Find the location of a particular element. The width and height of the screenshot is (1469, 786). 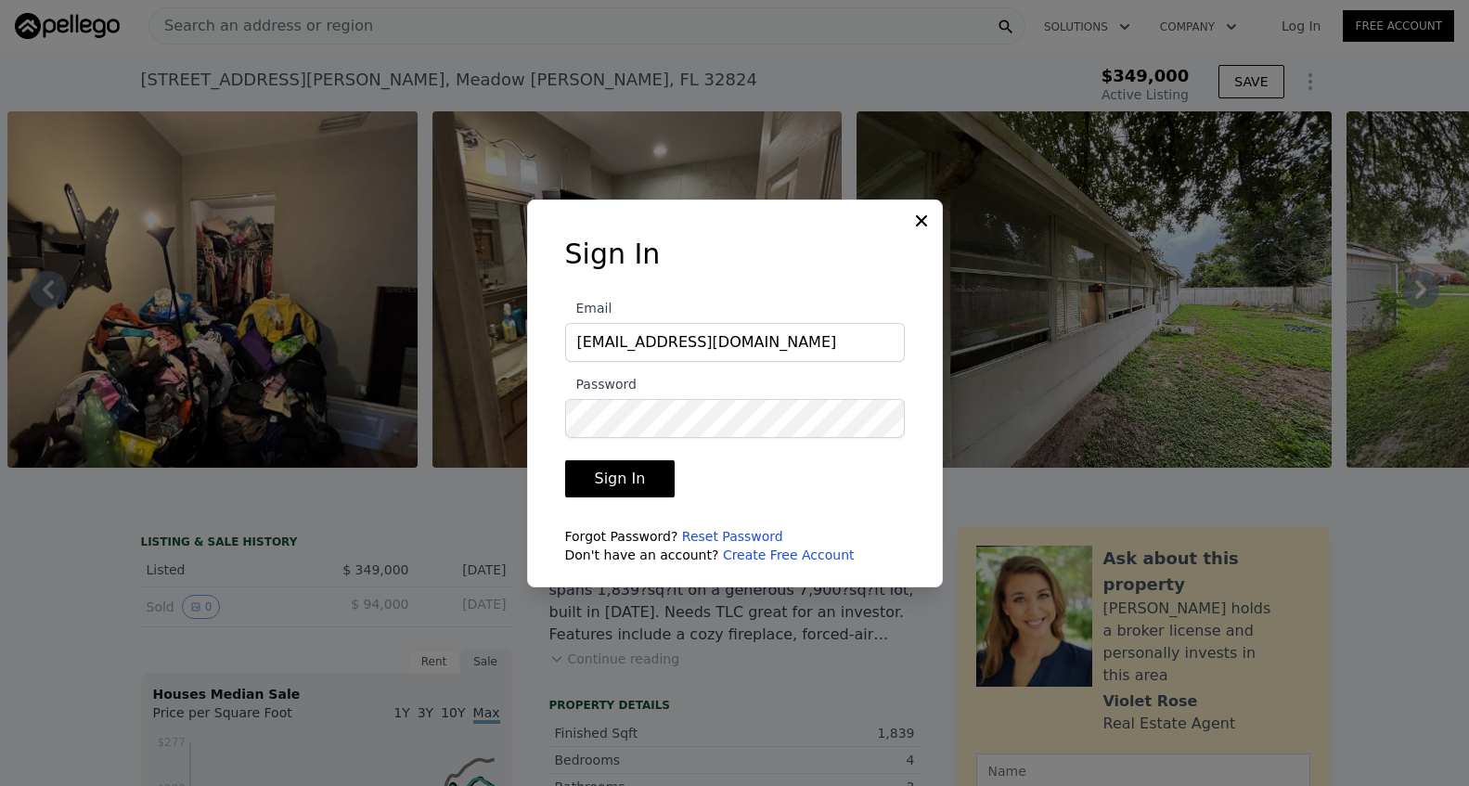

a: Create Free Account is located at coordinates (789, 555).